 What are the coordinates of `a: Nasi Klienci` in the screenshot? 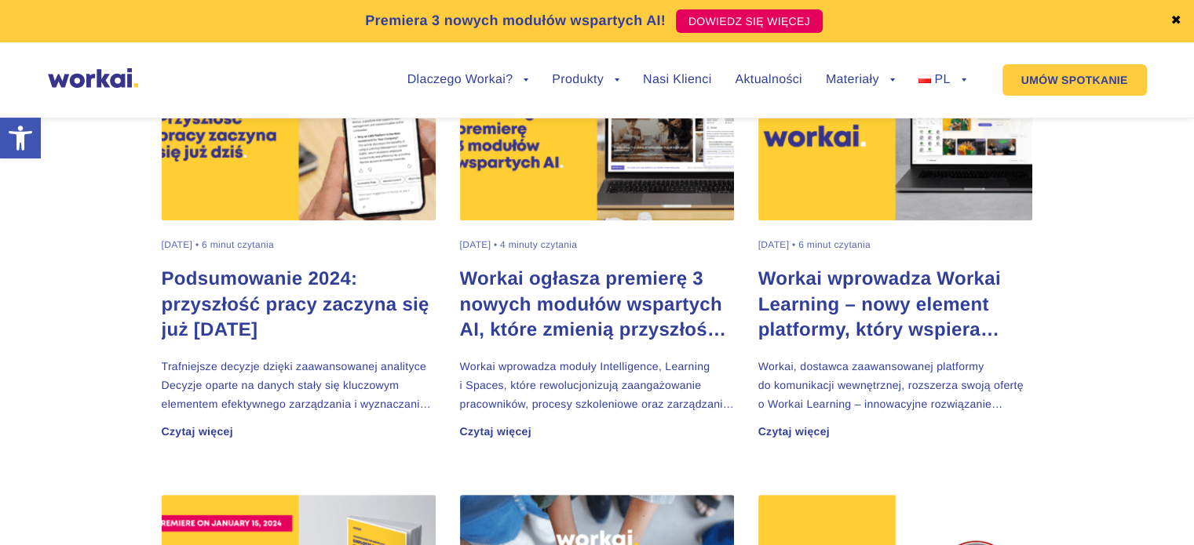 It's located at (677, 80).